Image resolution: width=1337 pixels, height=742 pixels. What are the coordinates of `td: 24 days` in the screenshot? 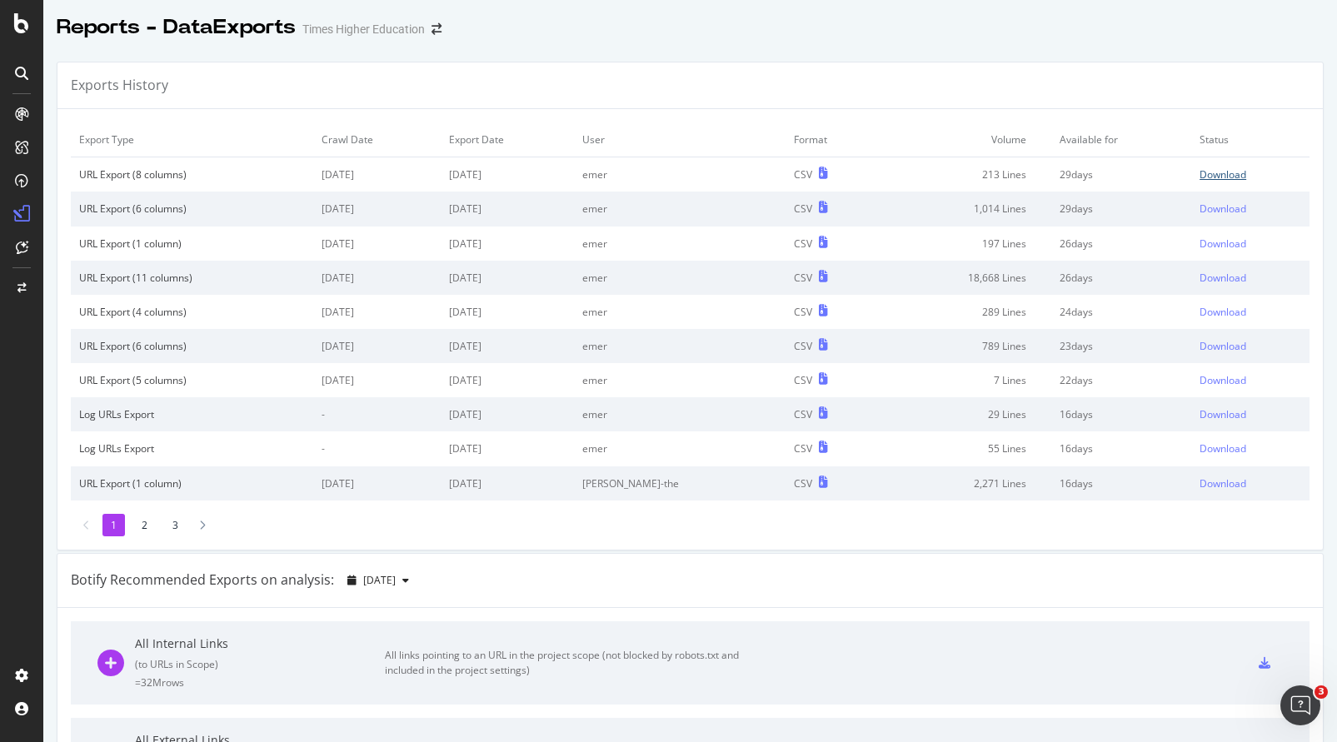 It's located at (1122, 312).